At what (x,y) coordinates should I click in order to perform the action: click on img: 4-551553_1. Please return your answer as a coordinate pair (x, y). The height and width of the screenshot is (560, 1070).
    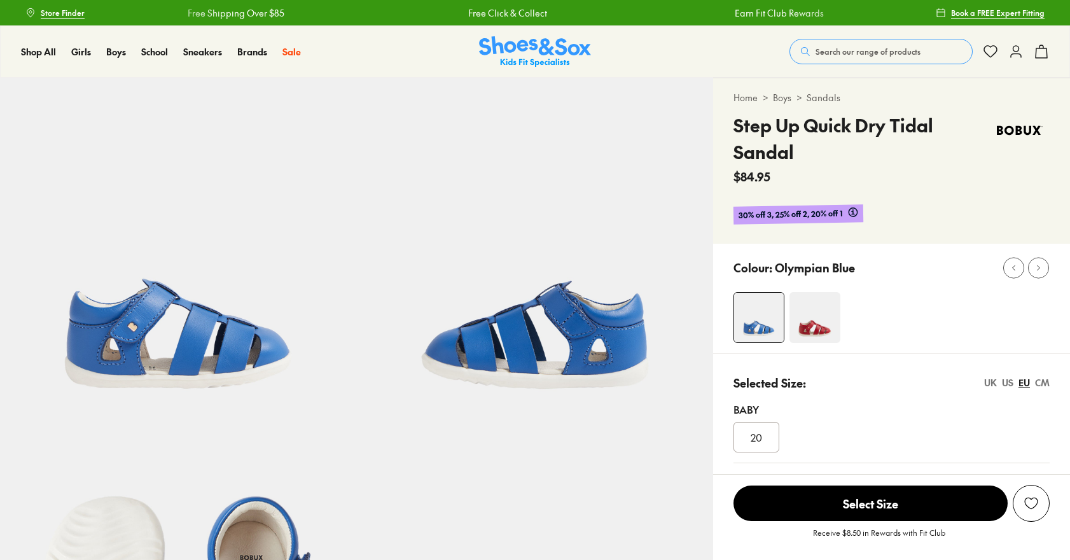
    Looking at the image, I should click on (815, 317).